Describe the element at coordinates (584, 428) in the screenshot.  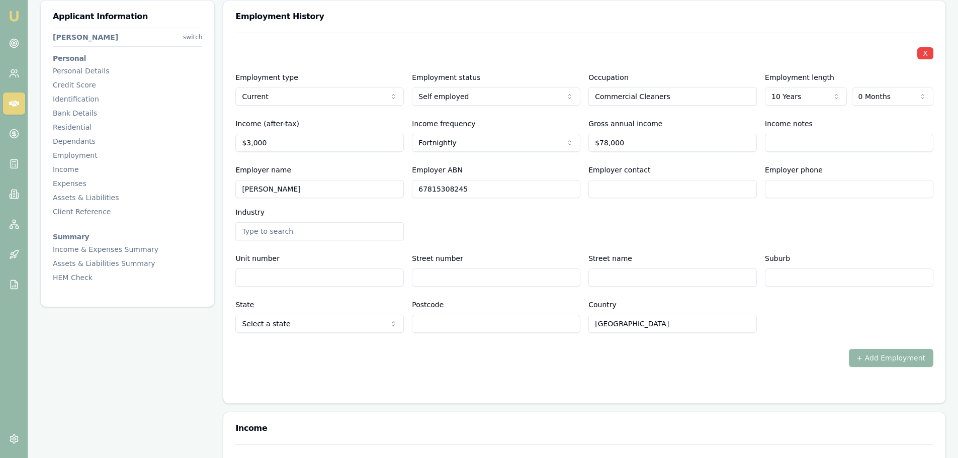
I see `h3: Income` at that location.